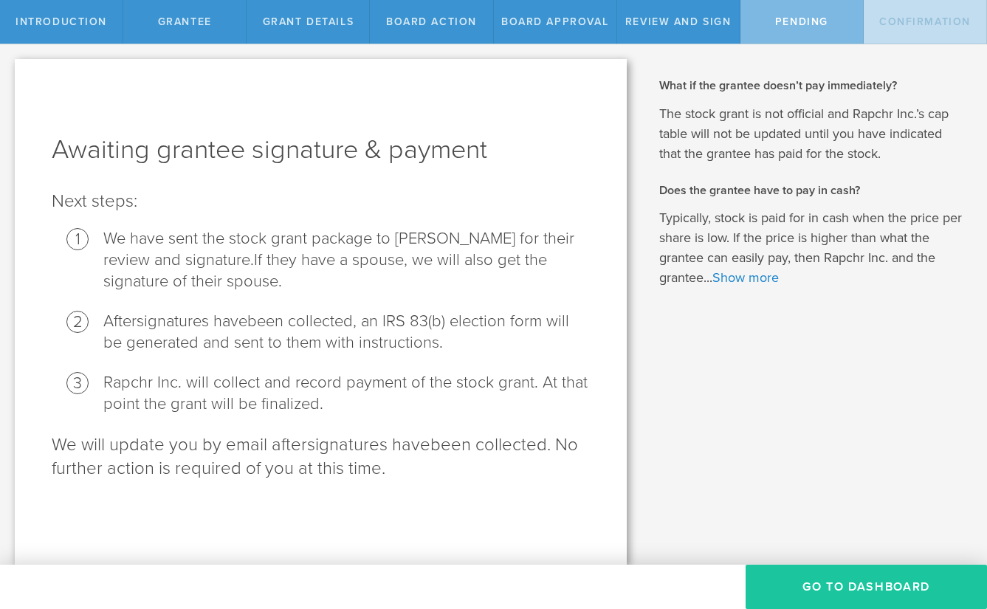  Describe the element at coordinates (185, 21) in the screenshot. I see `span: Grantee` at that location.